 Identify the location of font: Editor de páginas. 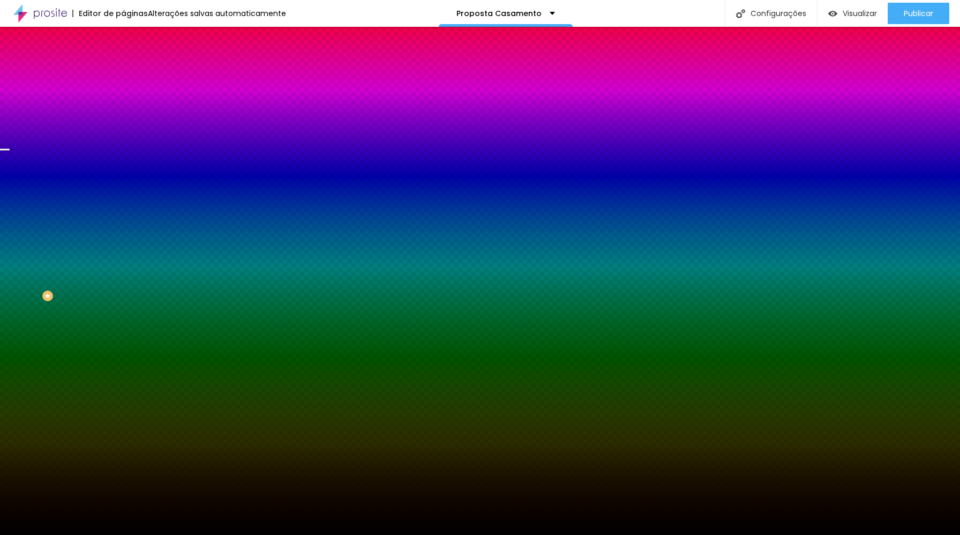
(113, 13).